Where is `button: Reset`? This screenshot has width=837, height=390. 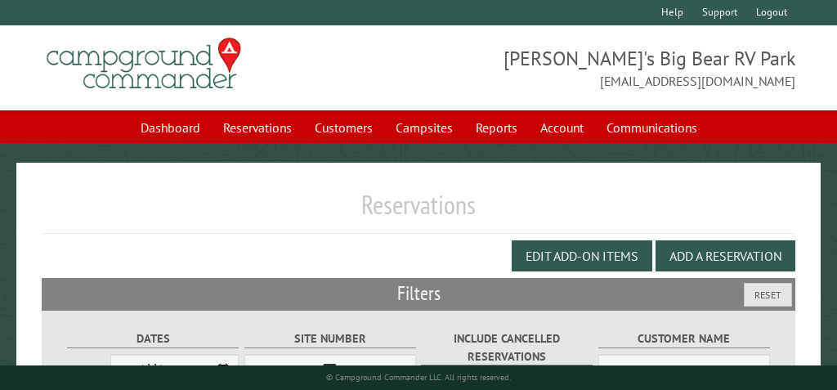
button: Reset is located at coordinates (767, 294).